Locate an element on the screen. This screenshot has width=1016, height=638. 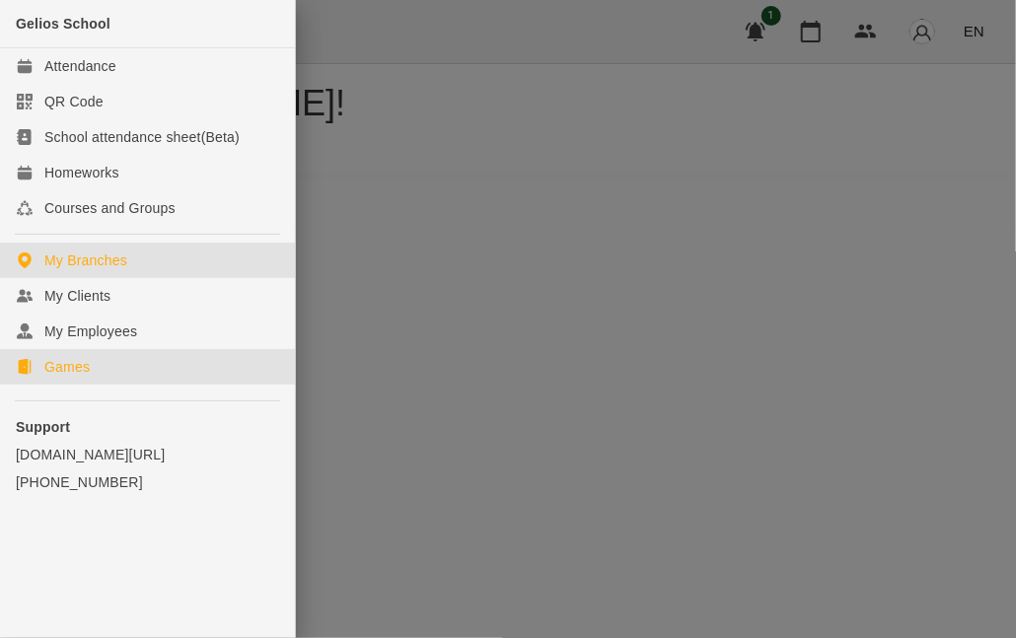
p: Support is located at coordinates (147, 427).